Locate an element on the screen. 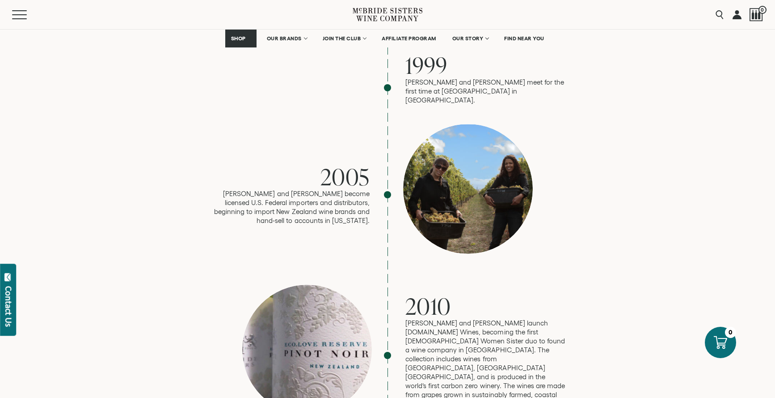 This screenshot has height=398, width=775. span: 0 is located at coordinates (763, 10).